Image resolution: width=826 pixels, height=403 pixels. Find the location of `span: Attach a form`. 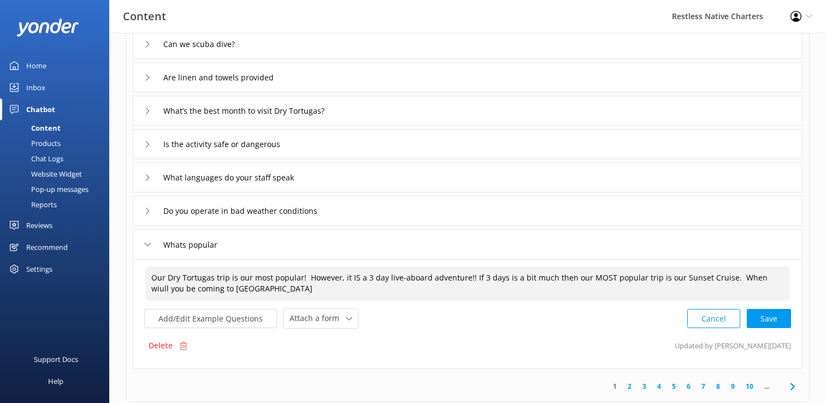

span: Attach a form is located at coordinates (317, 318).